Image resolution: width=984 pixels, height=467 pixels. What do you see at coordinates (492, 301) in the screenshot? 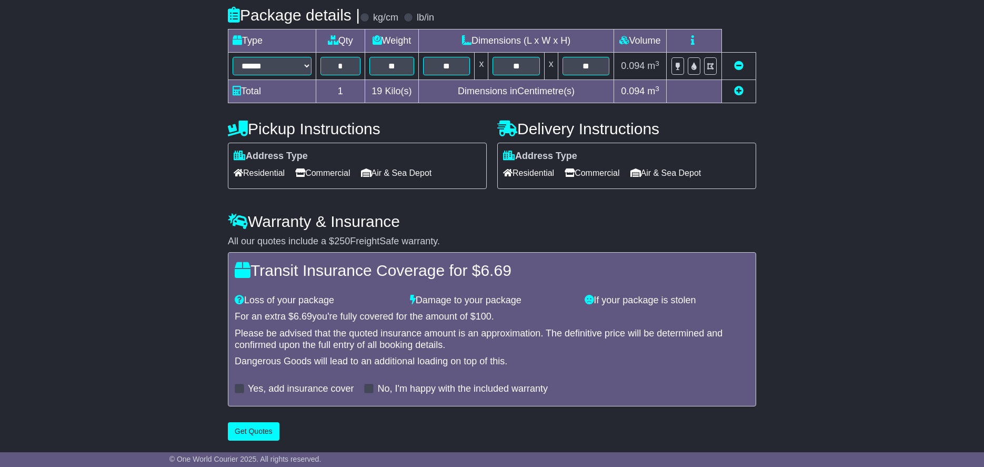
I see `div: Damage to your package` at bounding box center [492, 301].